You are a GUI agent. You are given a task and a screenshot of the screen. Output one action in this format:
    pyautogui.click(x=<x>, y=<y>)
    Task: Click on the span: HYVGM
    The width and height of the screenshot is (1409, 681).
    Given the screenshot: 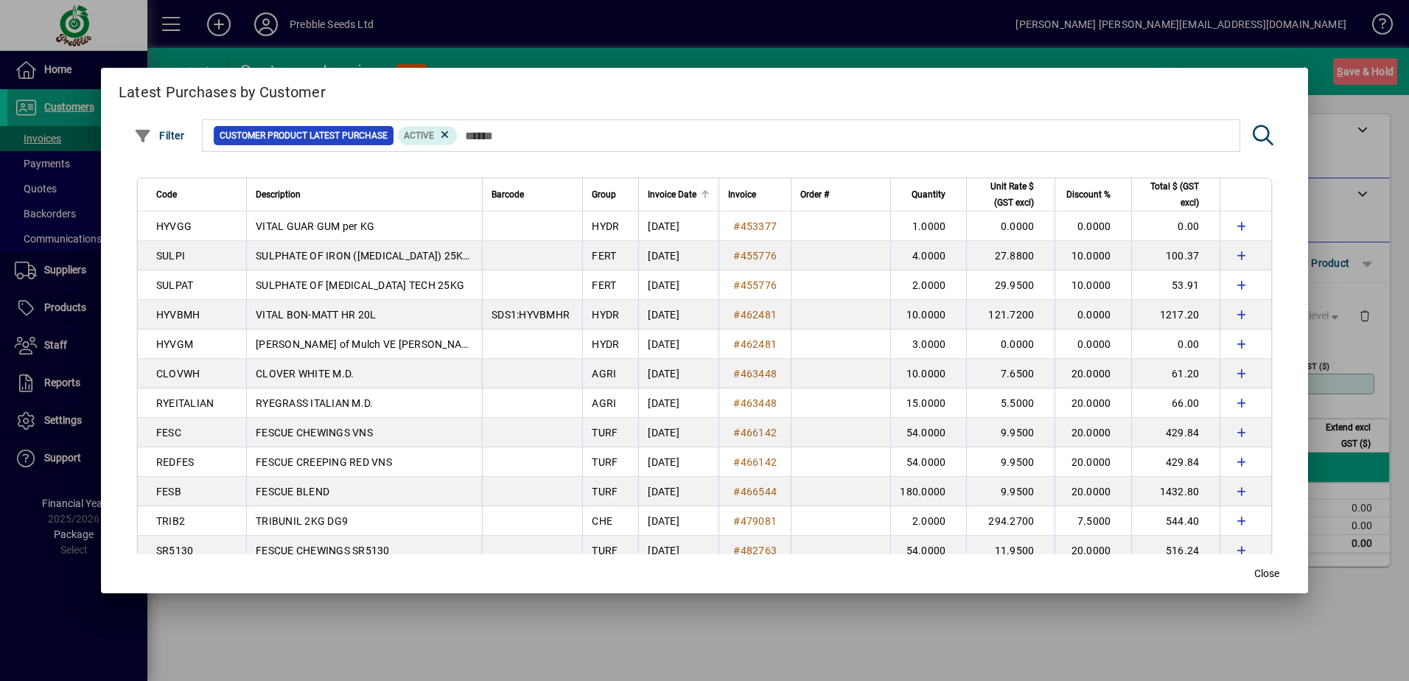 What is the action you would take?
    pyautogui.click(x=175, y=344)
    